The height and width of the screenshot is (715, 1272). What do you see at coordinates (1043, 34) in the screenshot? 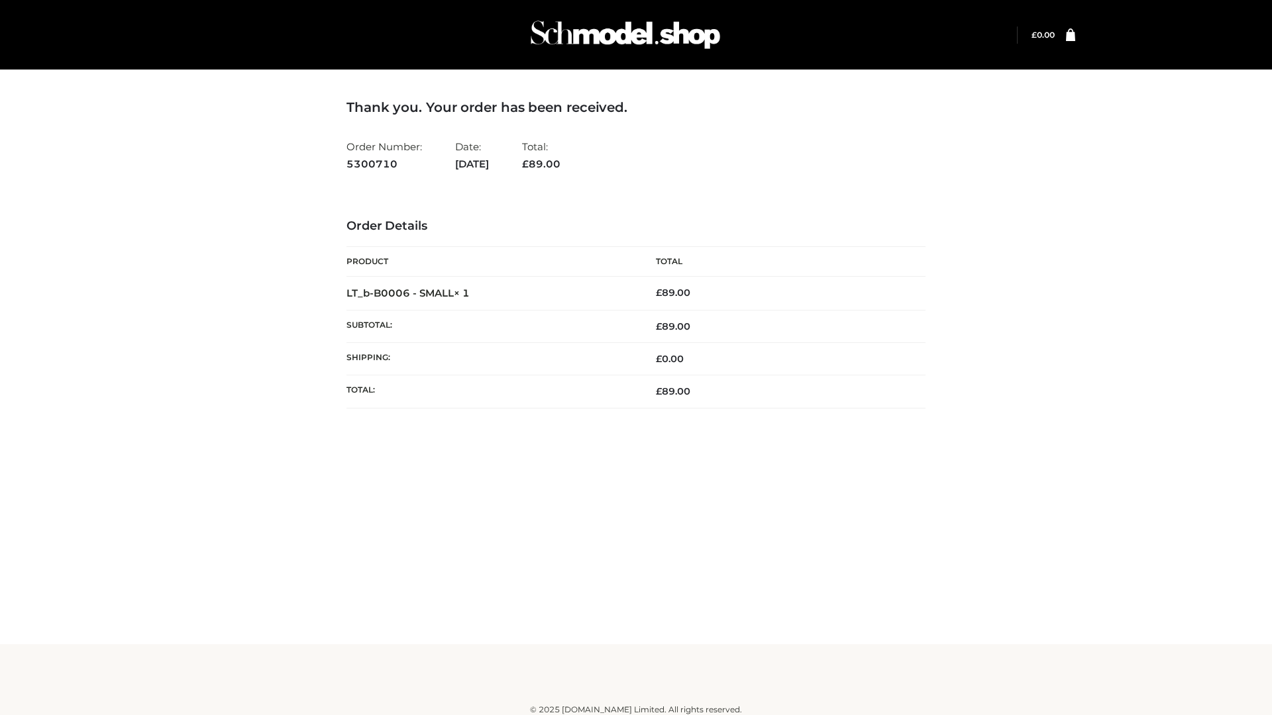
I see `a: £0.00` at bounding box center [1043, 34].